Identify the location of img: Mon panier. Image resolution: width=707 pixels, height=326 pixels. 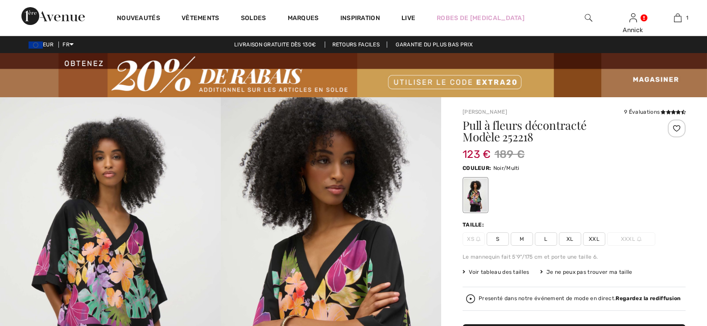
(677, 18).